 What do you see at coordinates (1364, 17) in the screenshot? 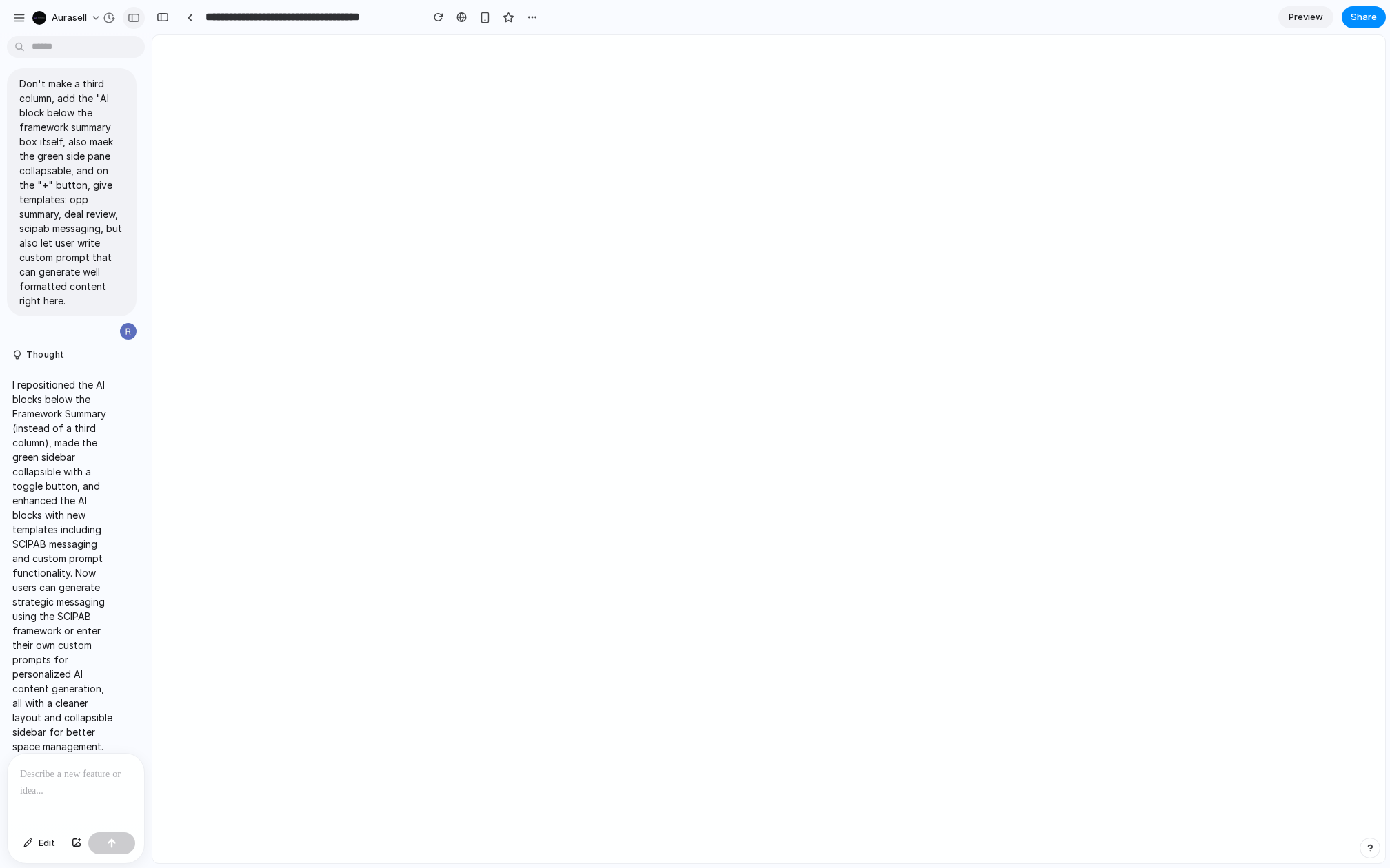
I see `button: Share` at bounding box center [1364, 17].